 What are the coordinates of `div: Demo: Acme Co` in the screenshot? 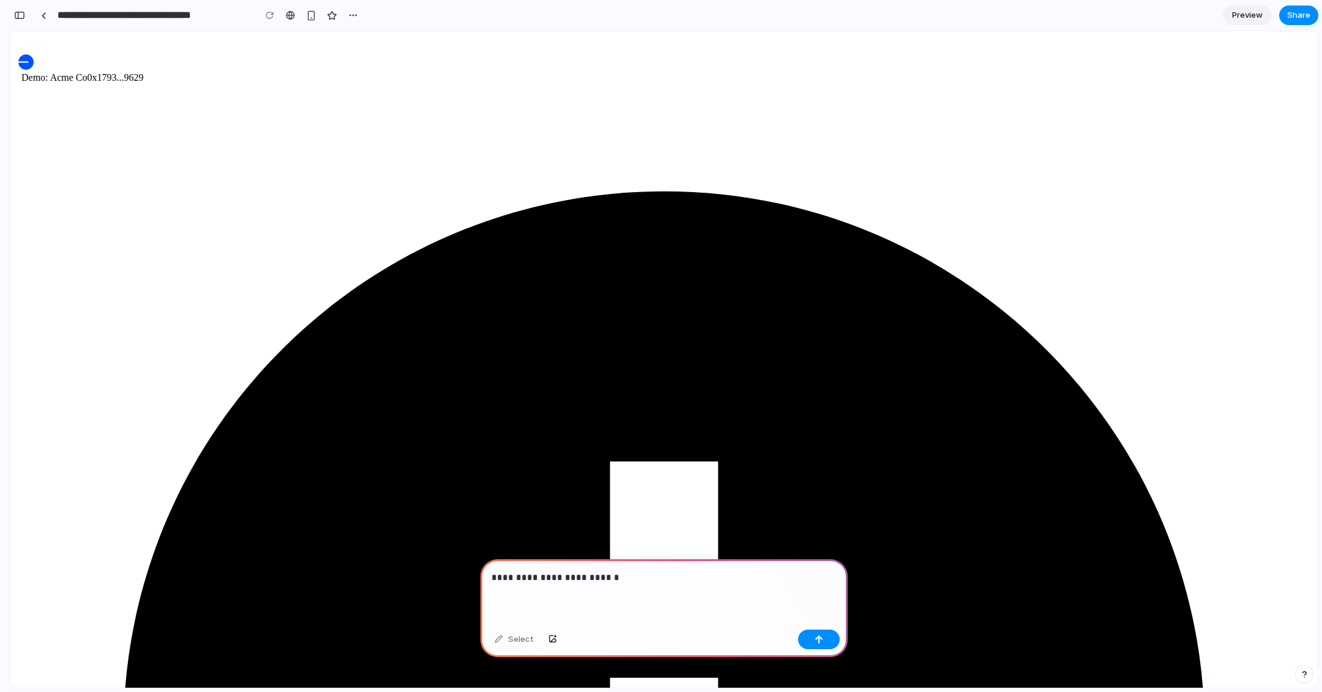 It's located at (653, 46).